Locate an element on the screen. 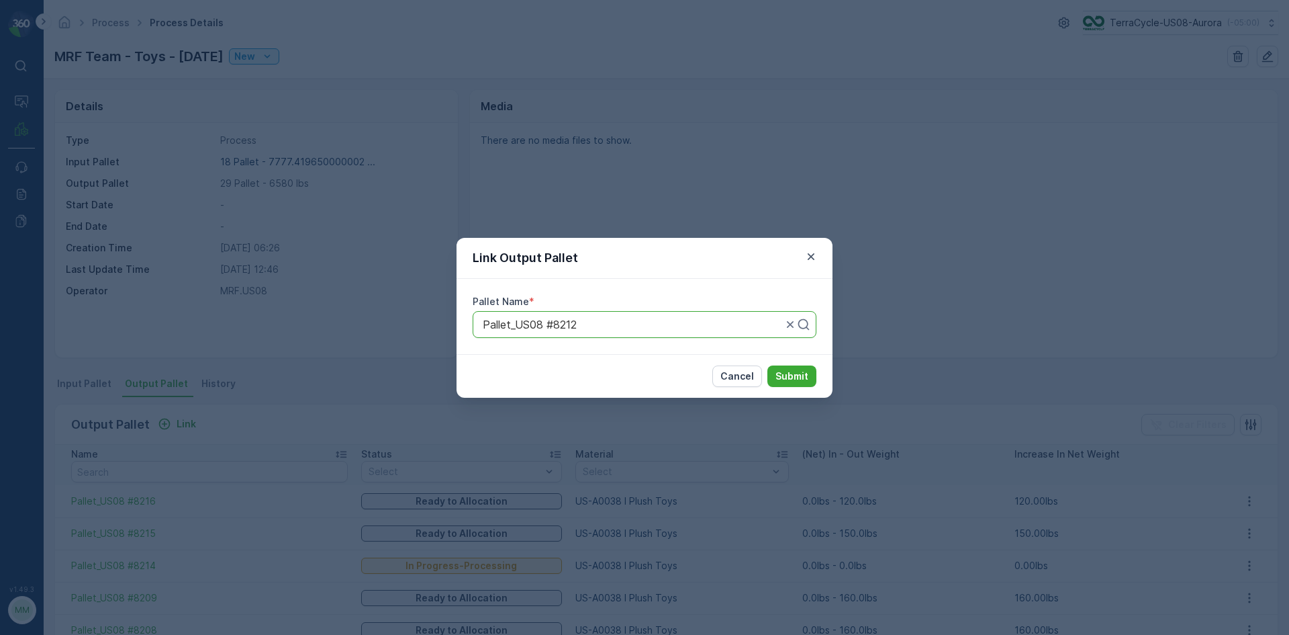 Image resolution: width=1289 pixels, height=635 pixels. button: Cancel is located at coordinates (737, 376).